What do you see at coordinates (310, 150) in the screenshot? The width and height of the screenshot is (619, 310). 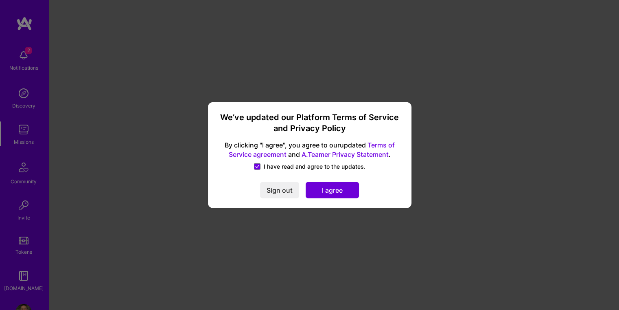 I see `span: By clicking "I agree", you agree to our updated and .` at bounding box center [310, 150].